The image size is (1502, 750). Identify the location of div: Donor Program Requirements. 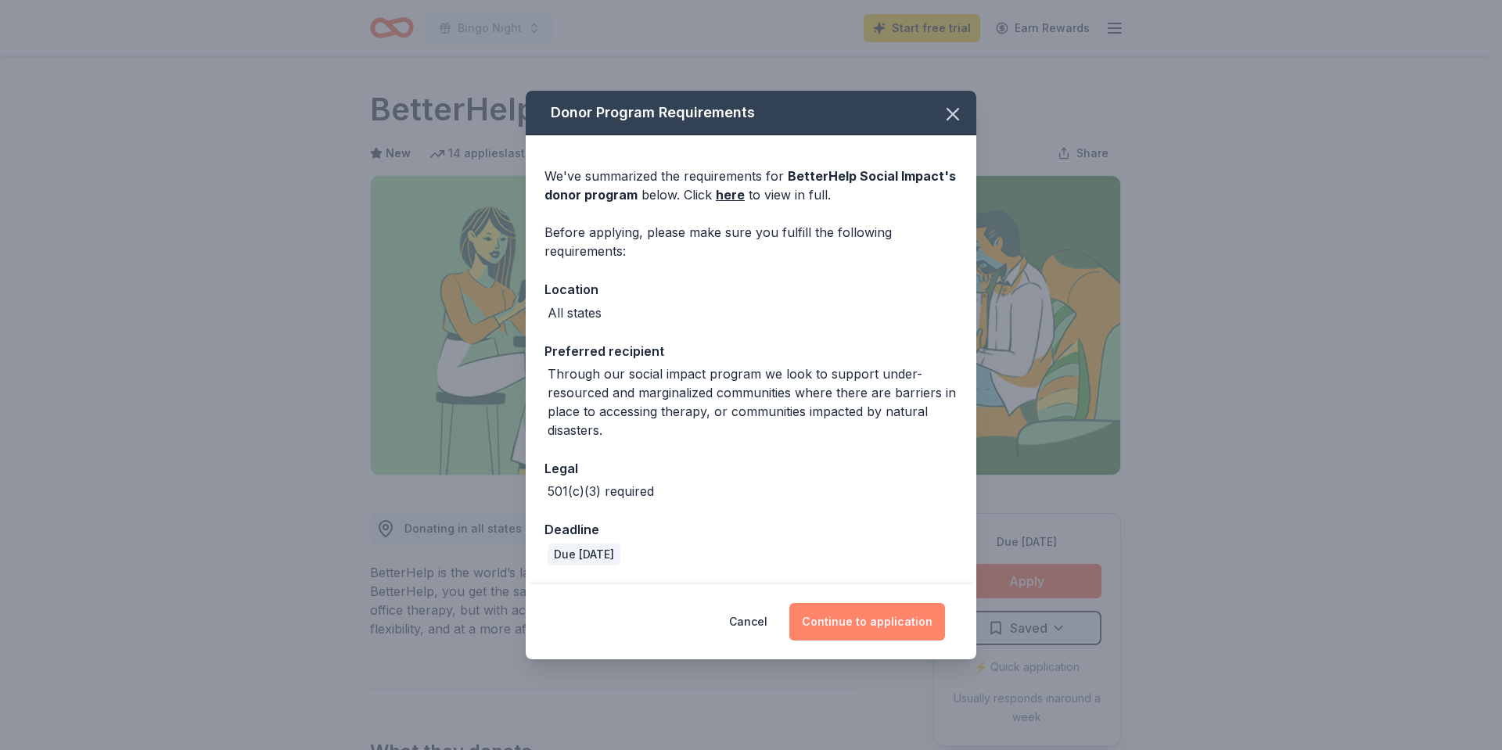
(751, 113).